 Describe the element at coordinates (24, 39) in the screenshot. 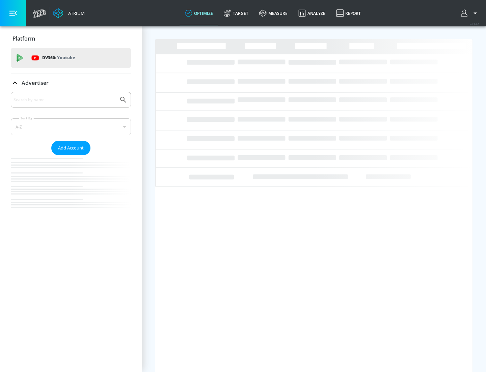

I see `p: Platform` at that location.